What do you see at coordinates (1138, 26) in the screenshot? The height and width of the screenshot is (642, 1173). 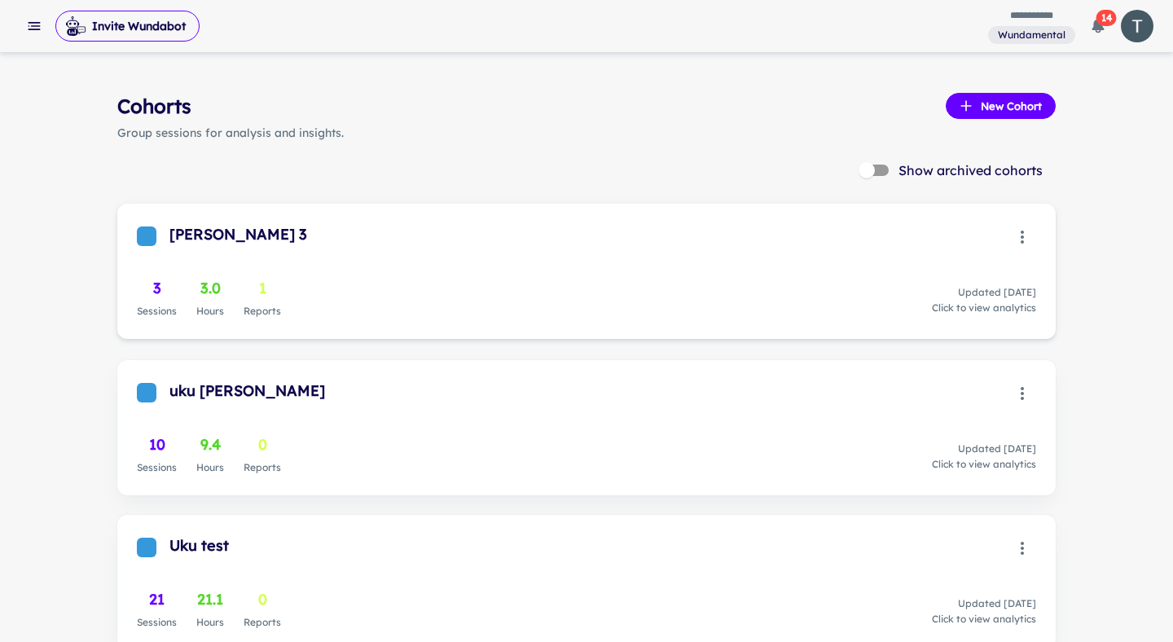 I see `button: photoURL` at bounding box center [1138, 26].